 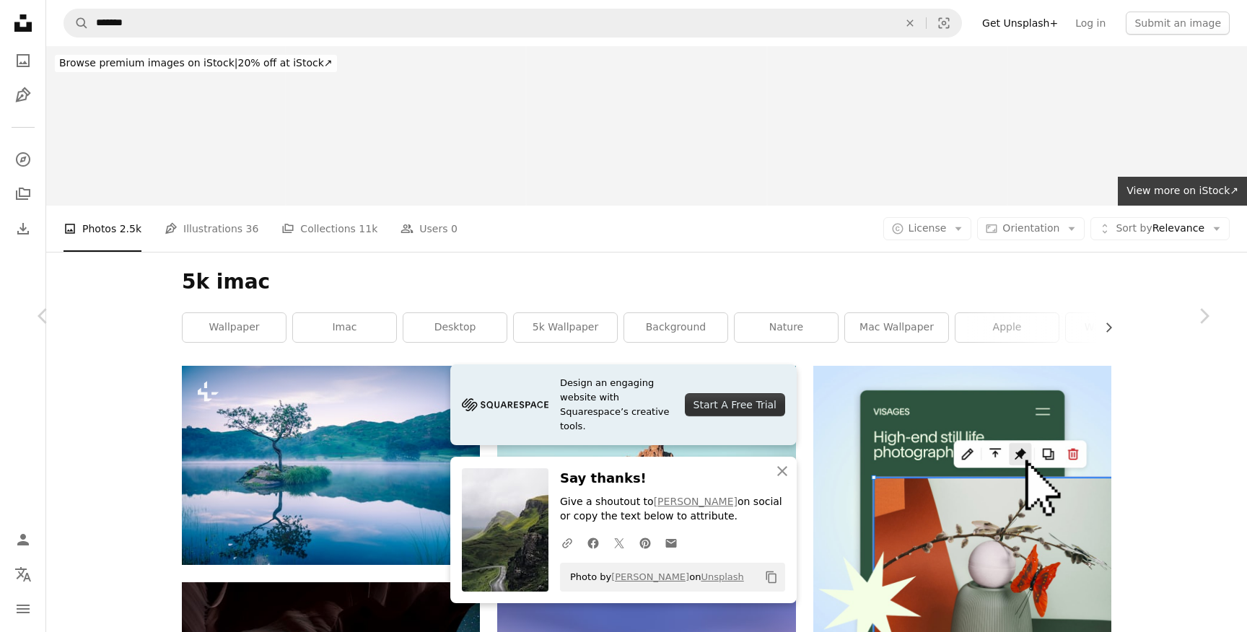 I want to click on span: 36, so click(x=253, y=229).